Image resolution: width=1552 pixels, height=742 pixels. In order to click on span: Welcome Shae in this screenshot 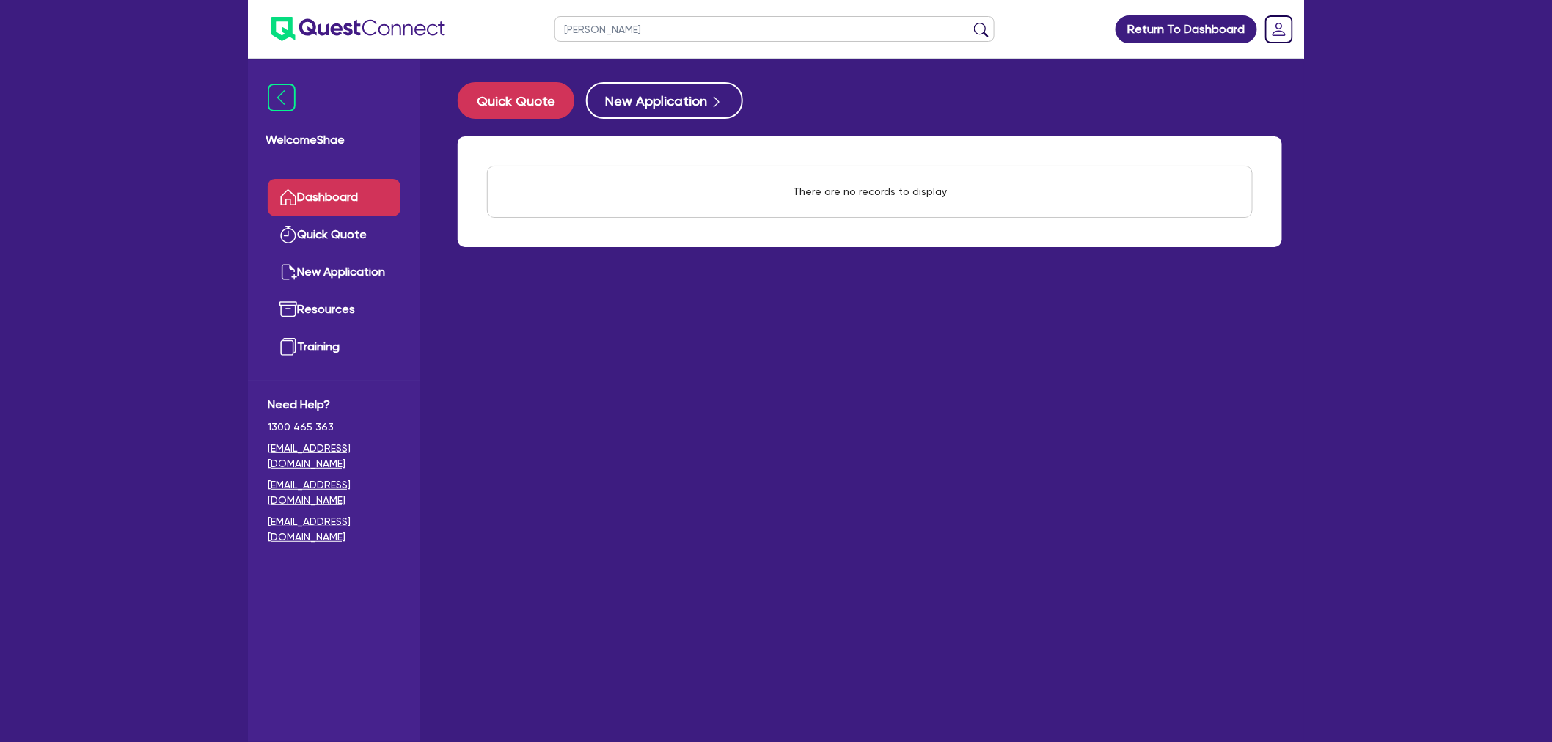, I will do `click(334, 140)`.